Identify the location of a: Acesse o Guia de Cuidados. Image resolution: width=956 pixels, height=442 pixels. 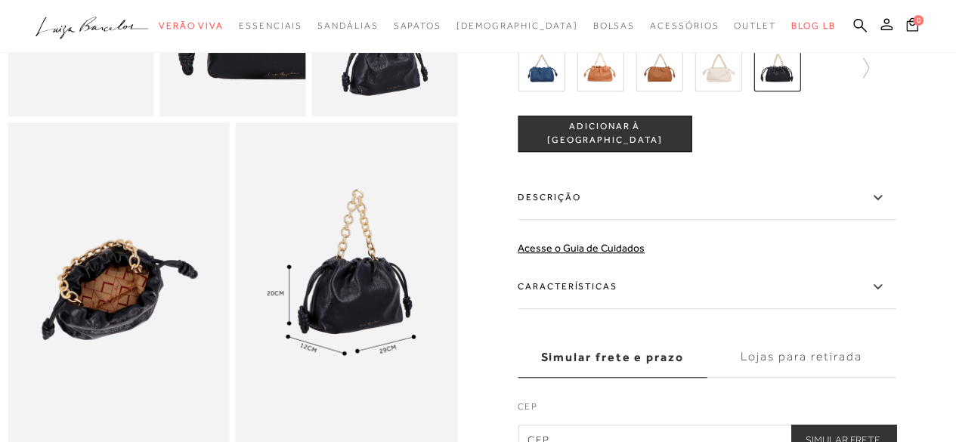
(581, 248).